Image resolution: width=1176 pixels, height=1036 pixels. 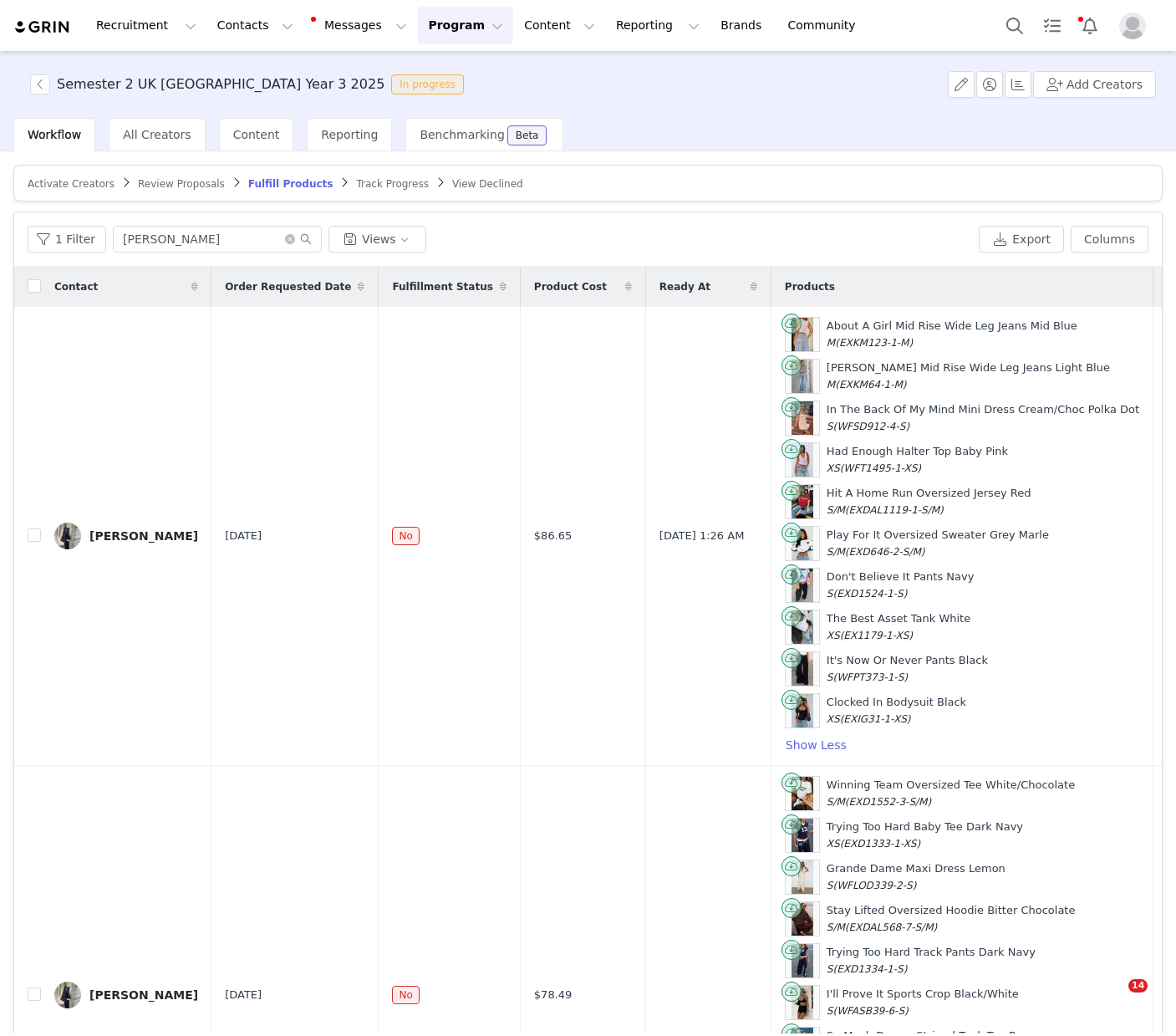 I want to click on div: About A Girl Mid Rise Wide Leg Jeans Mid Blue, so click(x=952, y=334).